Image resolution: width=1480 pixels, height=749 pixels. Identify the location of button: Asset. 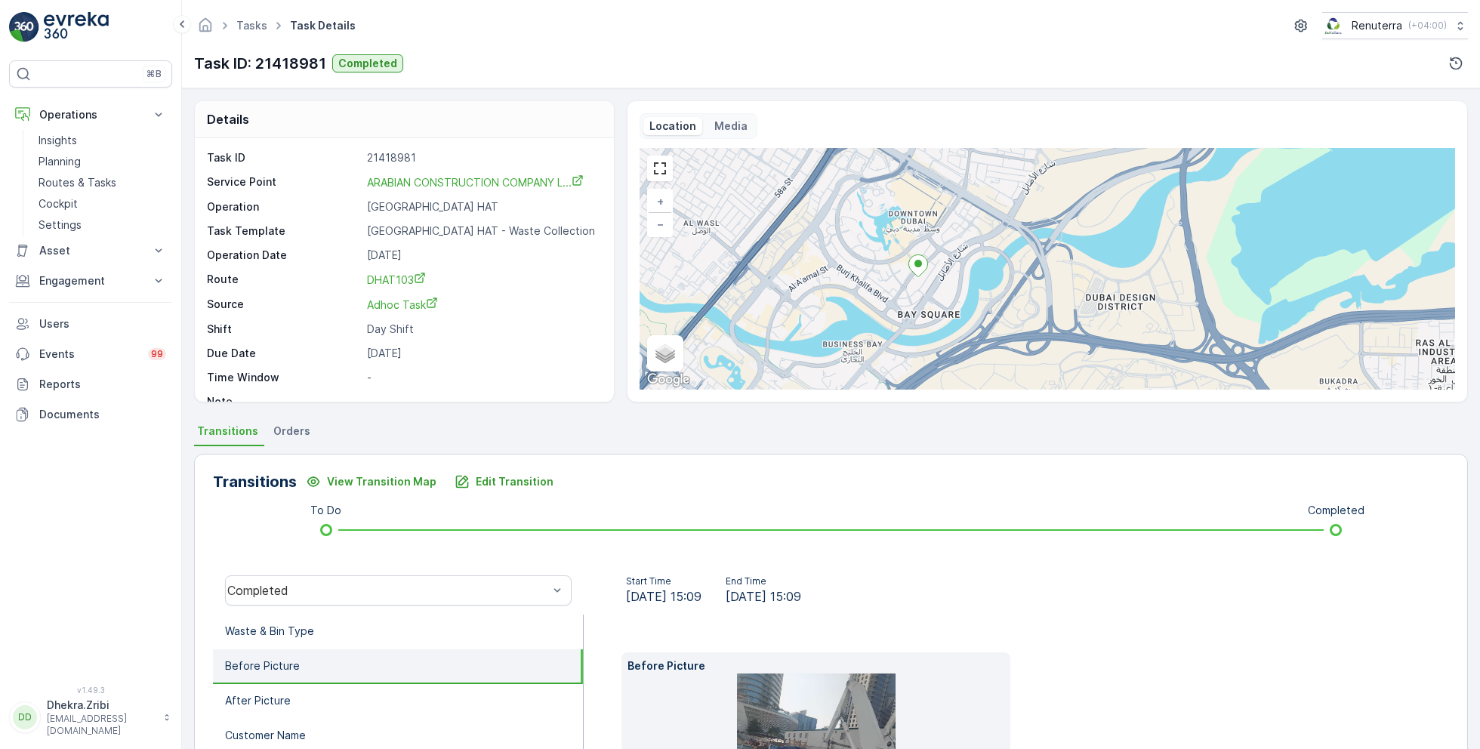
(91, 251).